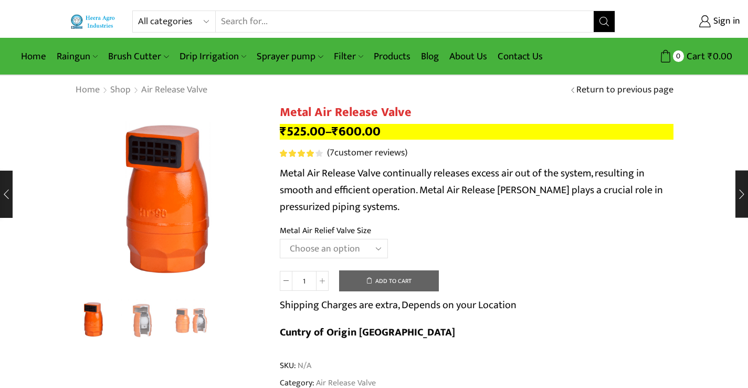 This screenshot has width=748, height=388. Describe the element at coordinates (604, 22) in the screenshot. I see `button: Search button` at that location.